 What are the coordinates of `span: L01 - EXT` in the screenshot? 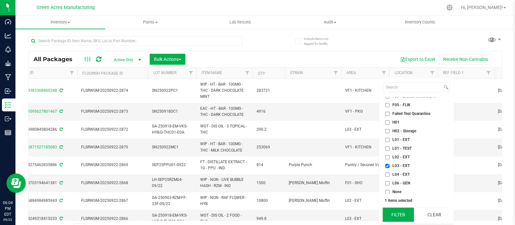 It's located at (401, 140).